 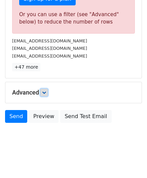 What do you see at coordinates (44, 116) in the screenshot?
I see `a: Preview` at bounding box center [44, 116].